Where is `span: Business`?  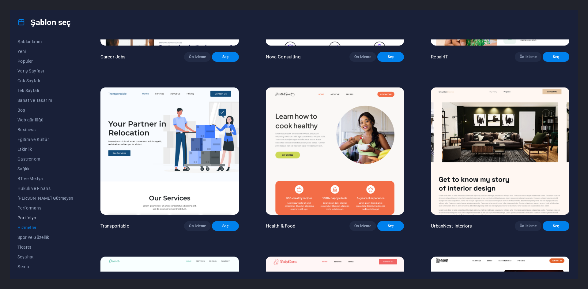
span: Business is located at coordinates (45, 130).